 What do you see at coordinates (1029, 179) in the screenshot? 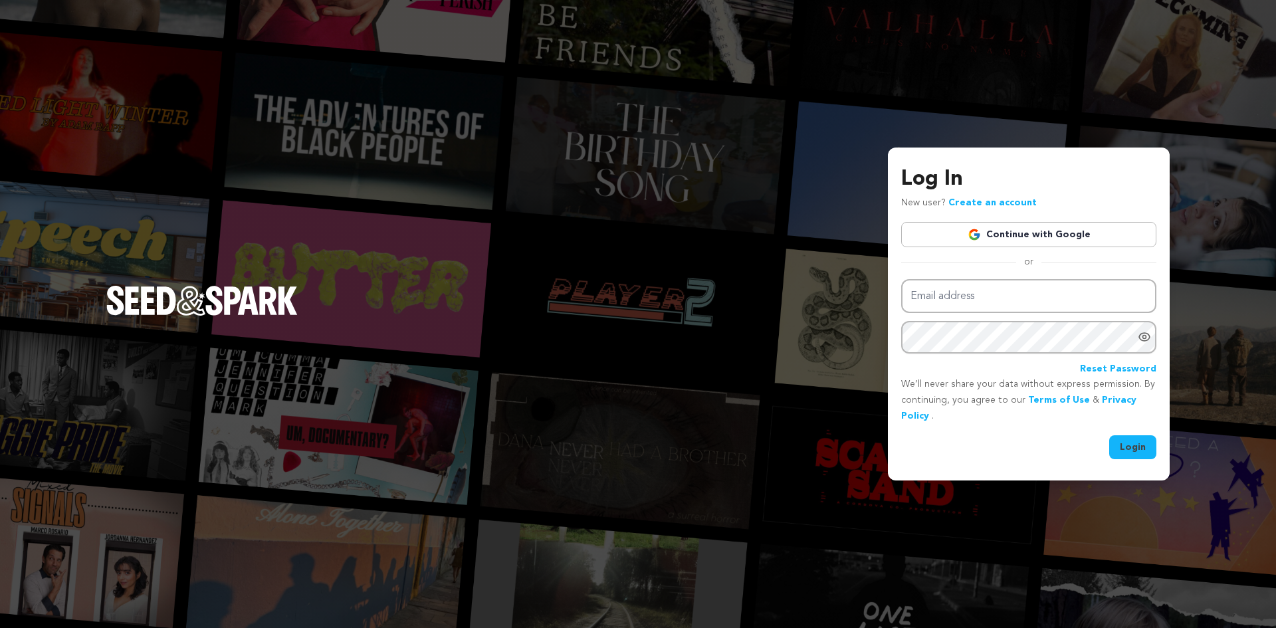
I see `h3: Log In` at bounding box center [1029, 179].